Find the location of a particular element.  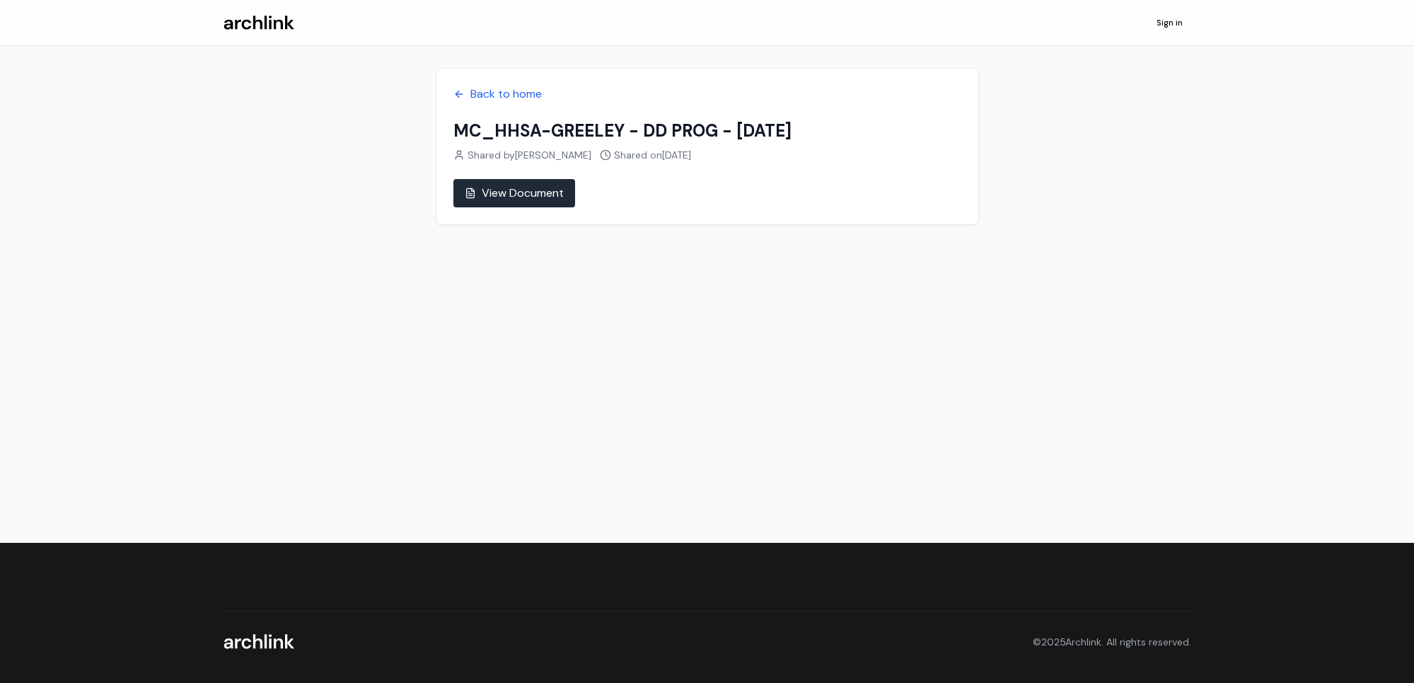

p: © 2025 Archlink. All rights reserved. is located at coordinates (1112, 642).